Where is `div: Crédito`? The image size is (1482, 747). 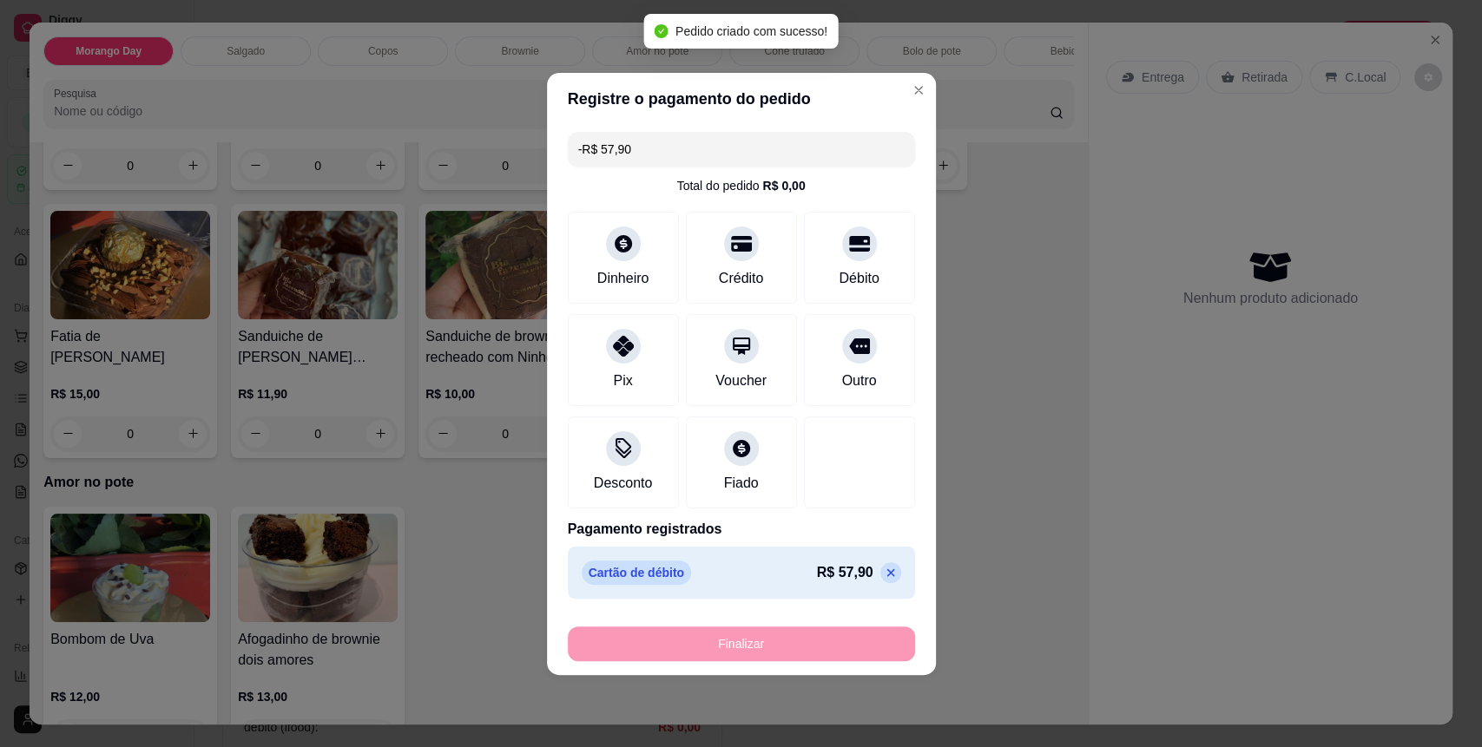 div: Crédito is located at coordinates (741, 279).